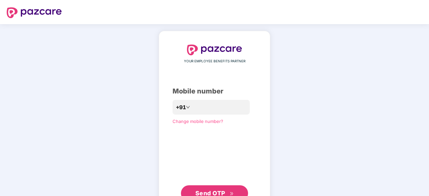 Image resolution: width=429 pixels, height=196 pixels. I want to click on span: down, so click(188, 107).